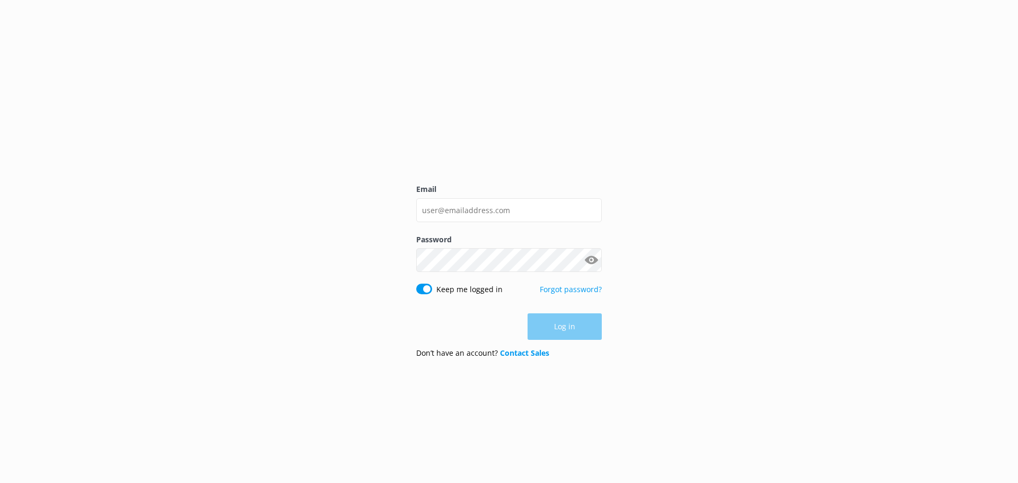 The image size is (1018, 483). I want to click on a: Forgot password?, so click(570, 289).